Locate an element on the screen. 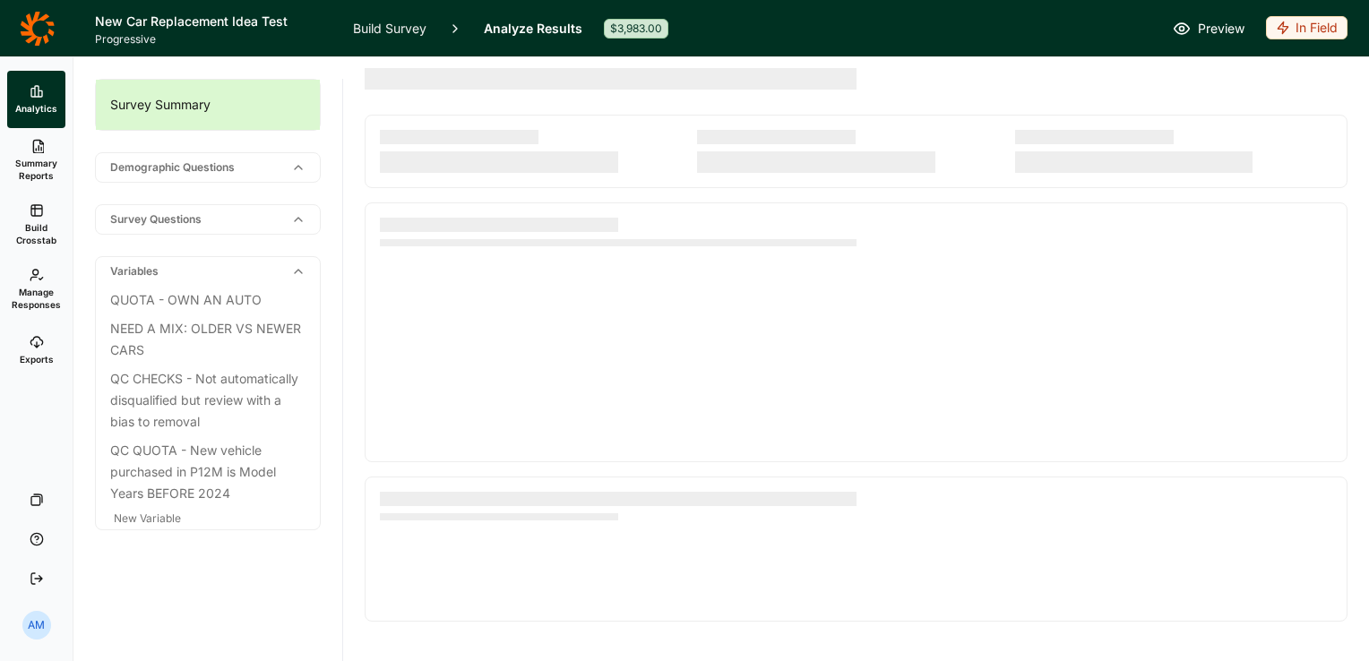 This screenshot has height=661, width=1369. div: Survey Summary is located at coordinates (208, 105).